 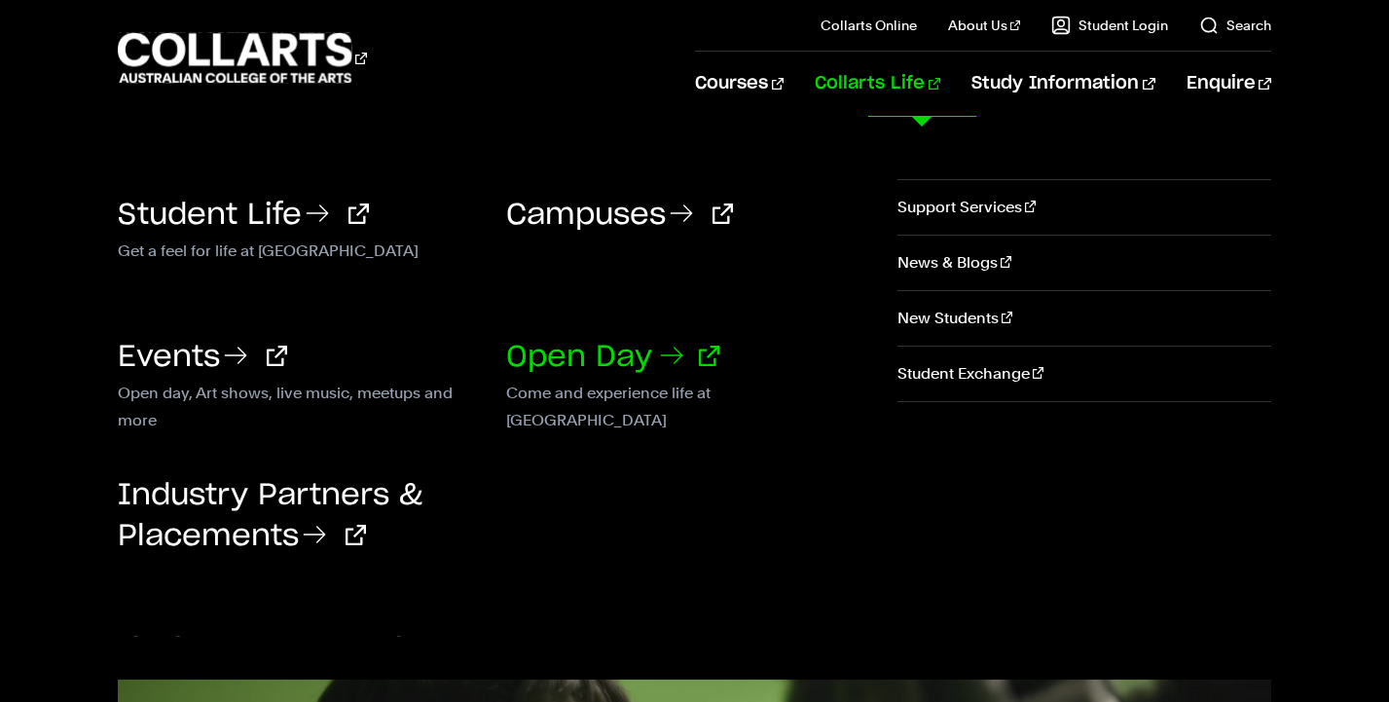 I want to click on a: Campuses, so click(x=619, y=215).